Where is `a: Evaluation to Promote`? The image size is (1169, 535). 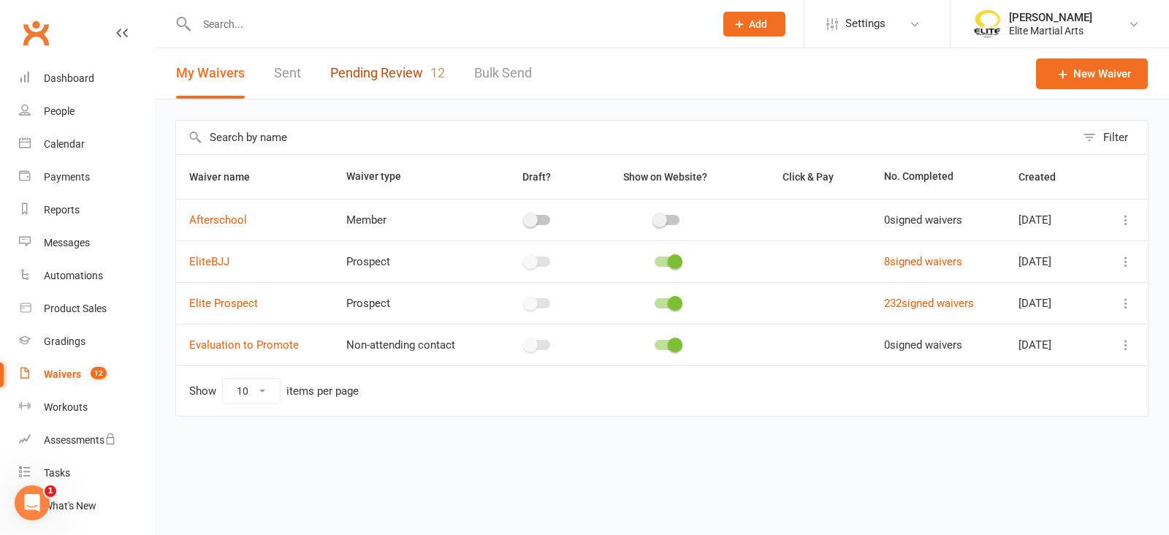
a: Evaluation to Promote is located at coordinates (244, 345).